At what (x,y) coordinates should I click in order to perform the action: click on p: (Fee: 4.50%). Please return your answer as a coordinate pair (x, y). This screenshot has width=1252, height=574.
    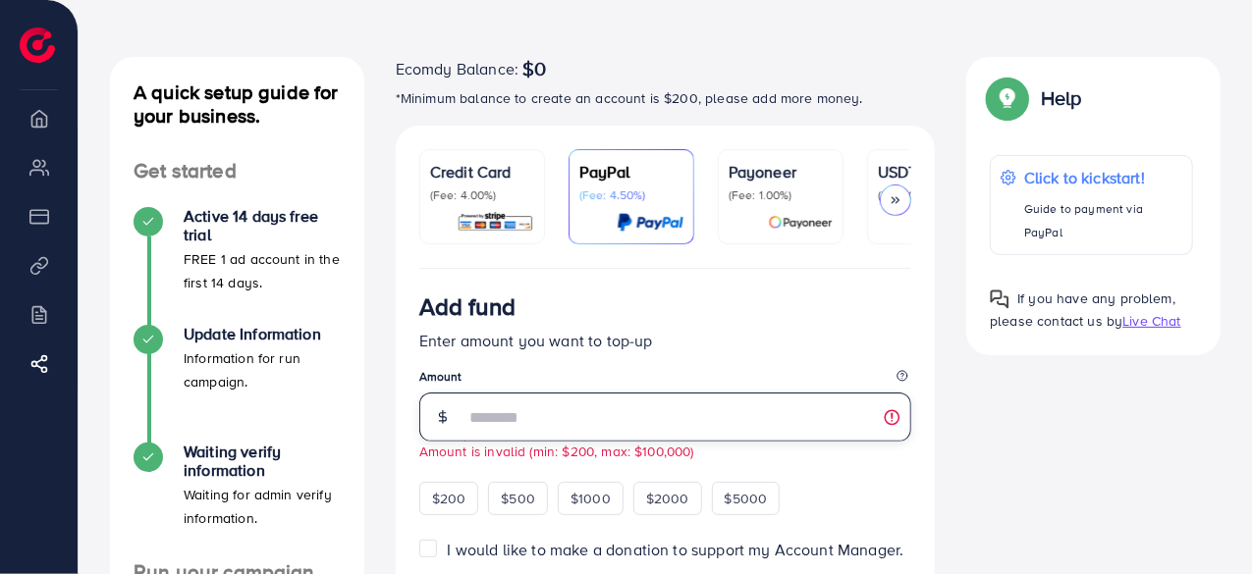
    Looking at the image, I should click on (631, 195).